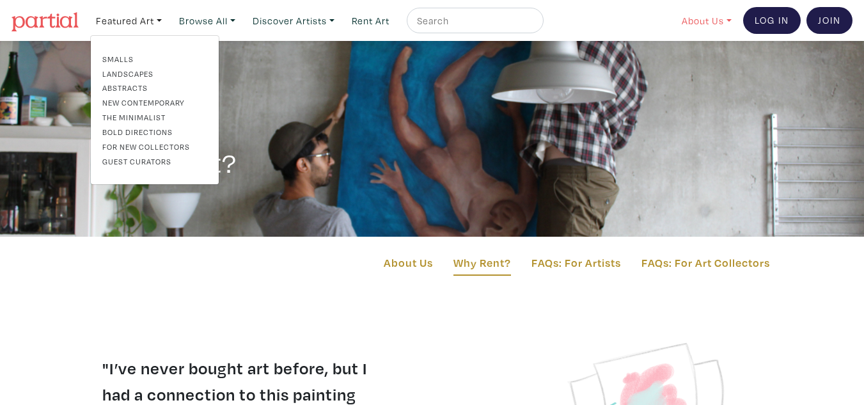  What do you see at coordinates (155, 161) in the screenshot?
I see `a: Guest Curators` at bounding box center [155, 161].